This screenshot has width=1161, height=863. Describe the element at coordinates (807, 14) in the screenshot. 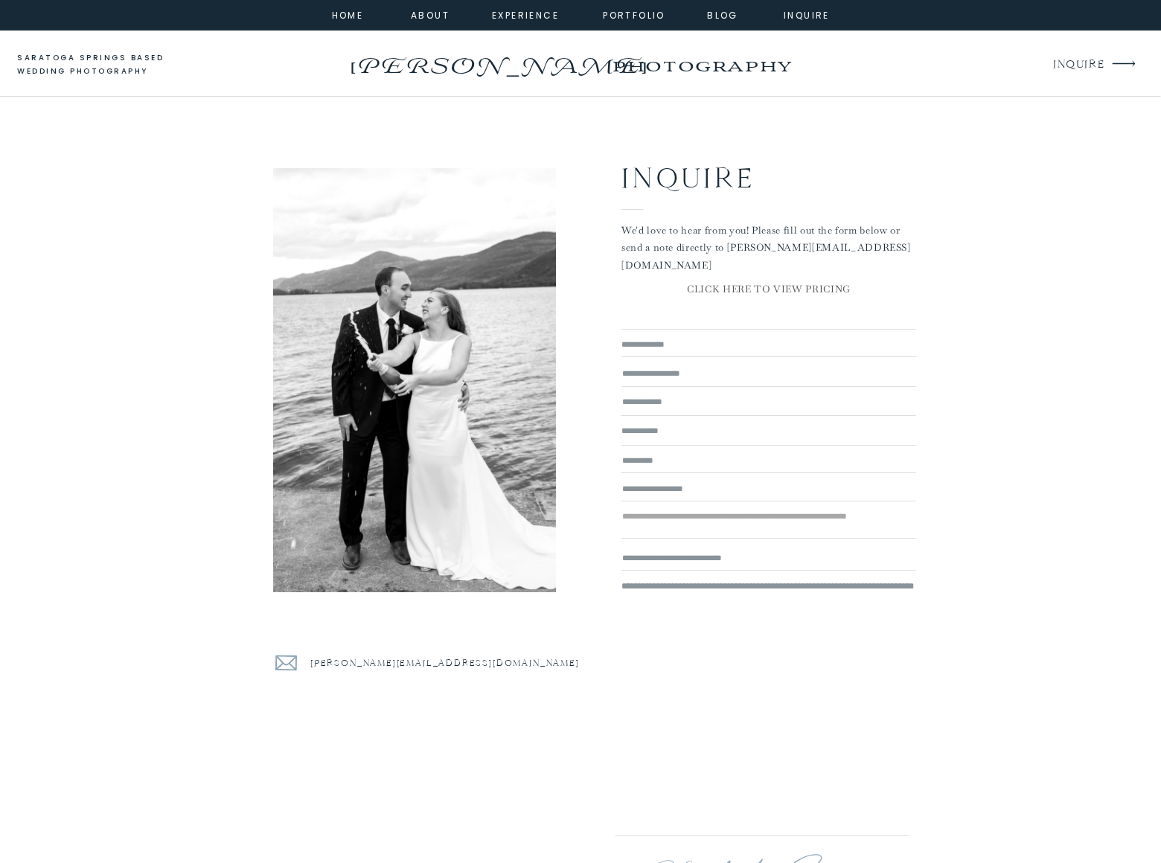

I see `nav: inquire` at that location.